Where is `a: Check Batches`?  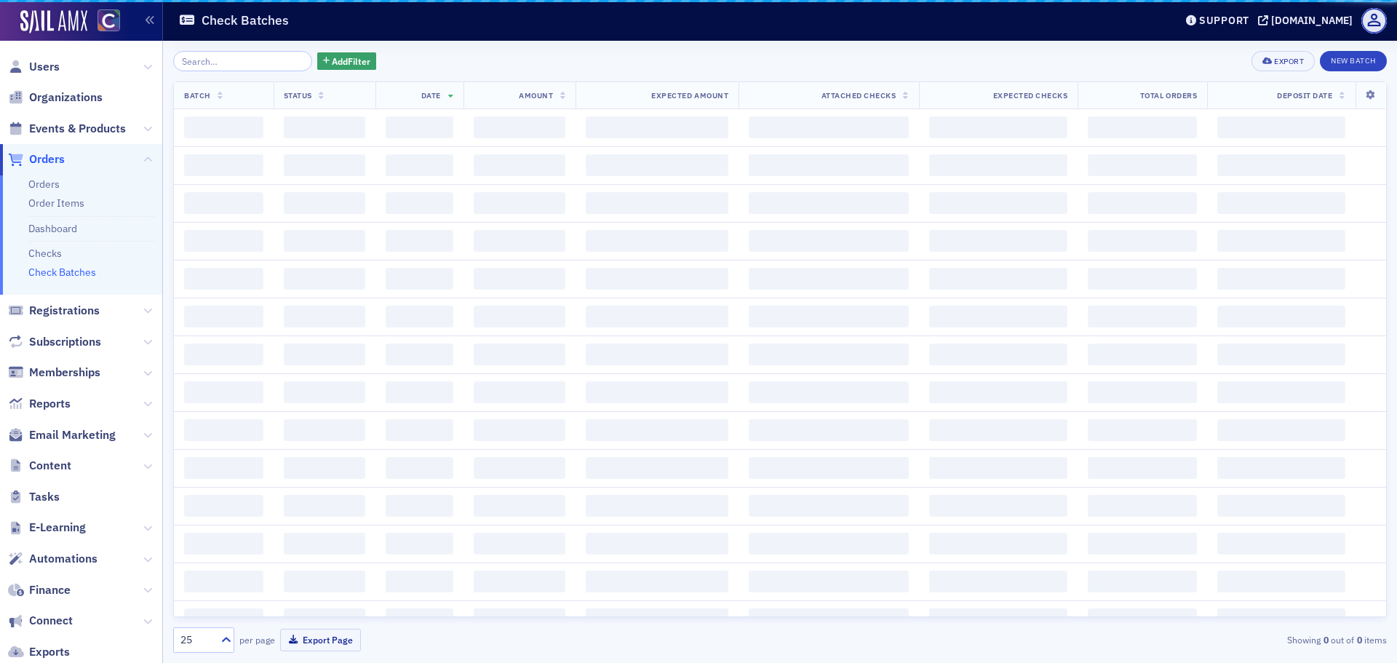 a: Check Batches is located at coordinates (62, 272).